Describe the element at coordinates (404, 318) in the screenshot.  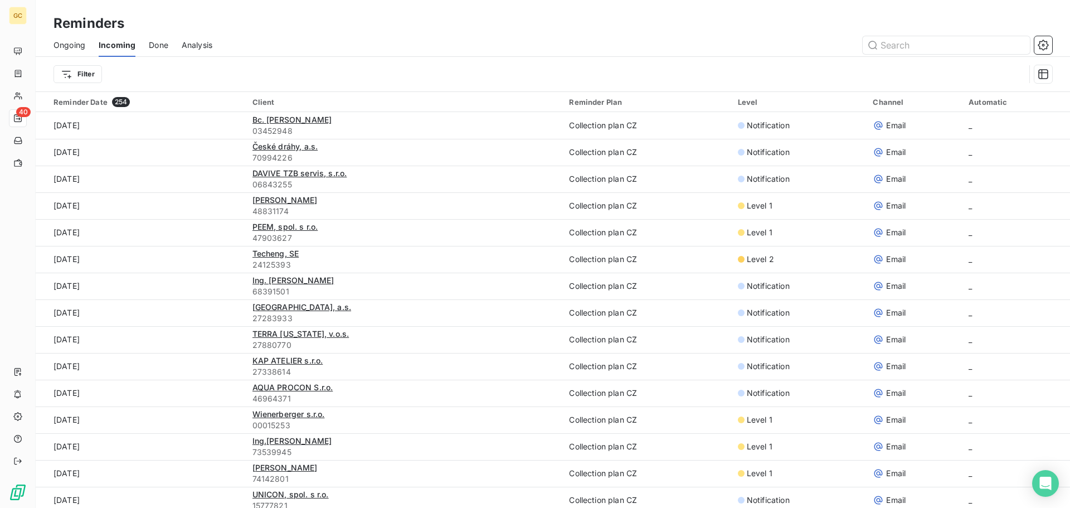
I see `span: 27283933` at that location.